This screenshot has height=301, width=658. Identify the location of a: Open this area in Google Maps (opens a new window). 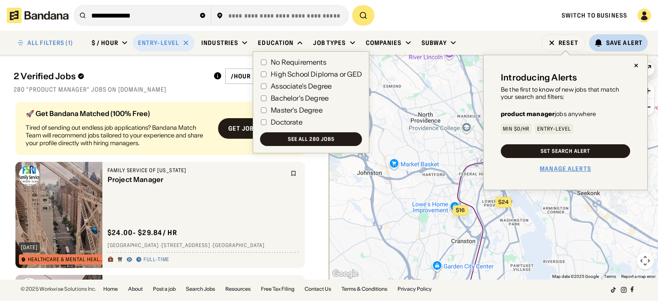
(345, 274).